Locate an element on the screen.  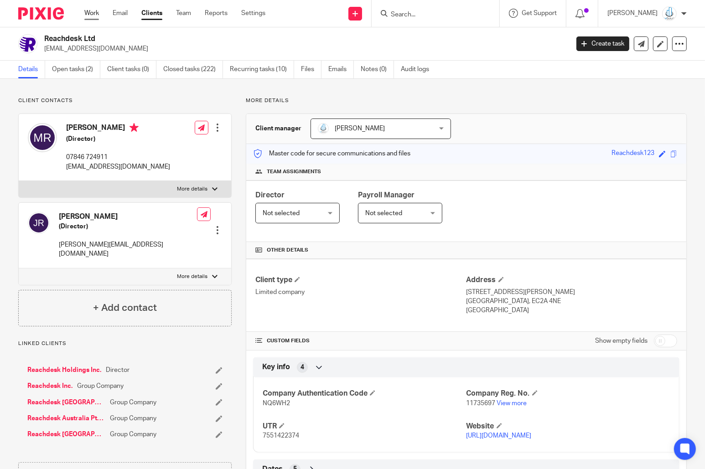
a: Recurring tasks (10) is located at coordinates (262, 69).